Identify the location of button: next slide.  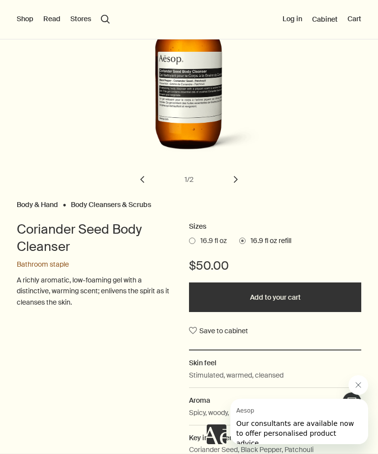
(236, 179).